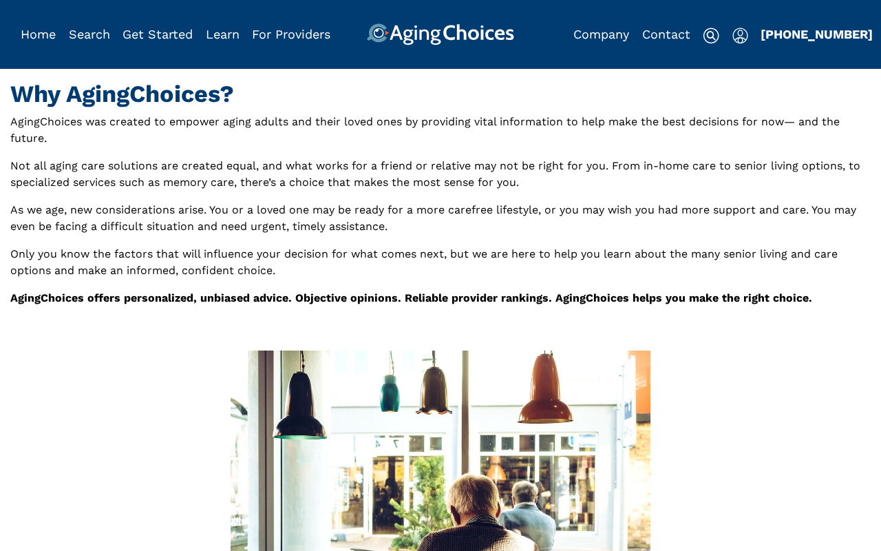 This screenshot has width=881, height=551. What do you see at coordinates (667, 34) in the screenshot?
I see `a: Contact` at bounding box center [667, 34].